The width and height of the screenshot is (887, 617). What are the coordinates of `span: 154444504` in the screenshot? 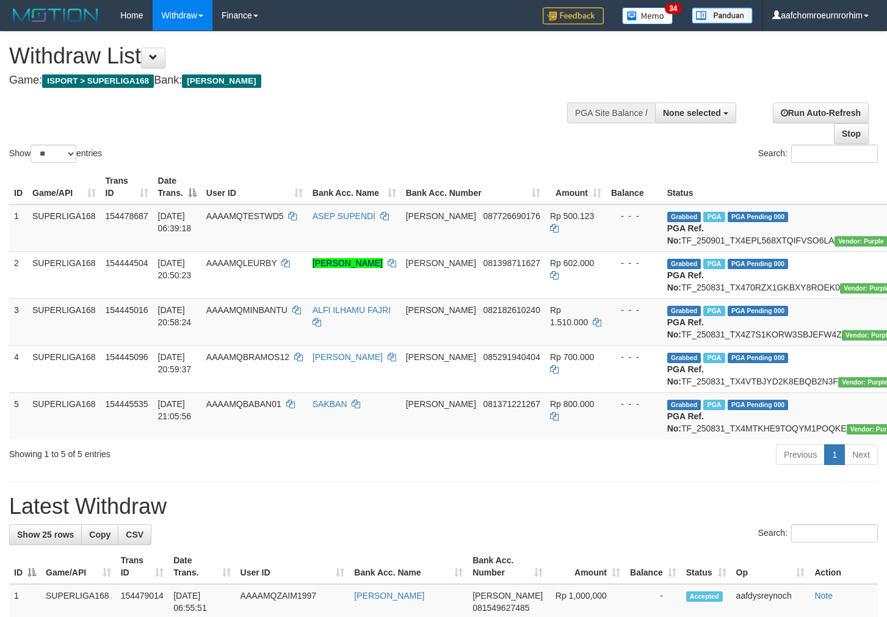 It's located at (127, 263).